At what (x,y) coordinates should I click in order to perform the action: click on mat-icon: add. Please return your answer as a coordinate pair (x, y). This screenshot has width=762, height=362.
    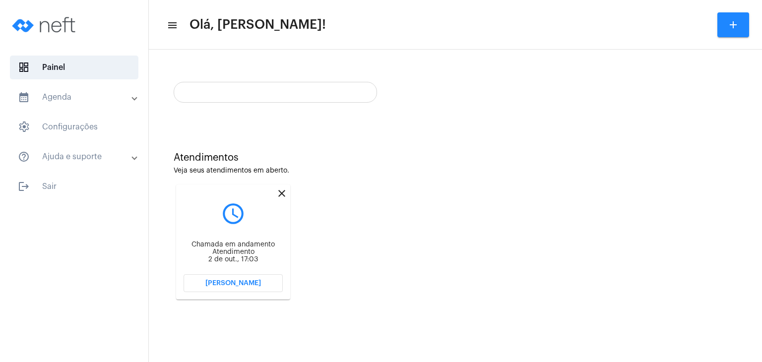
    Looking at the image, I should click on (733, 25).